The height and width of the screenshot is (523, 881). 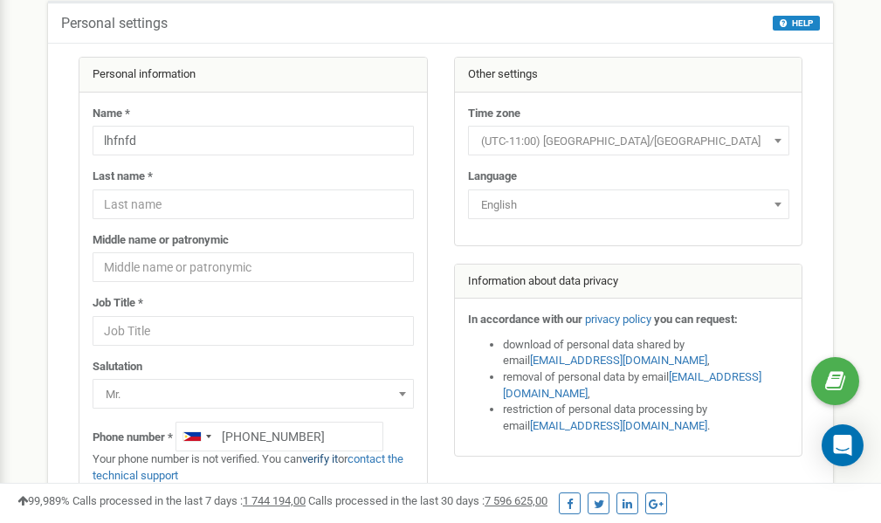 I want to click on label: Job Title *, so click(x=118, y=303).